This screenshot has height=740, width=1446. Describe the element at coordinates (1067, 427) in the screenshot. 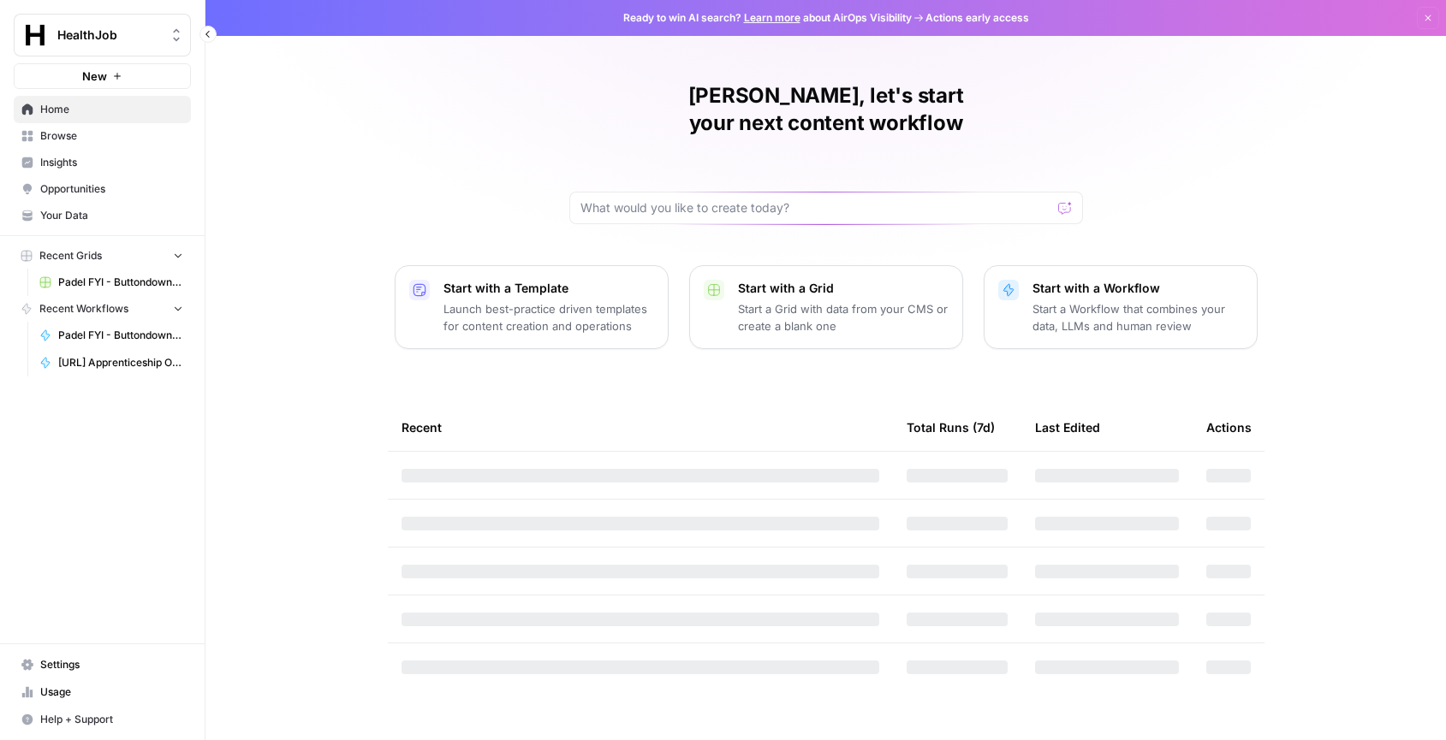

I see `div: Last Edited` at that location.